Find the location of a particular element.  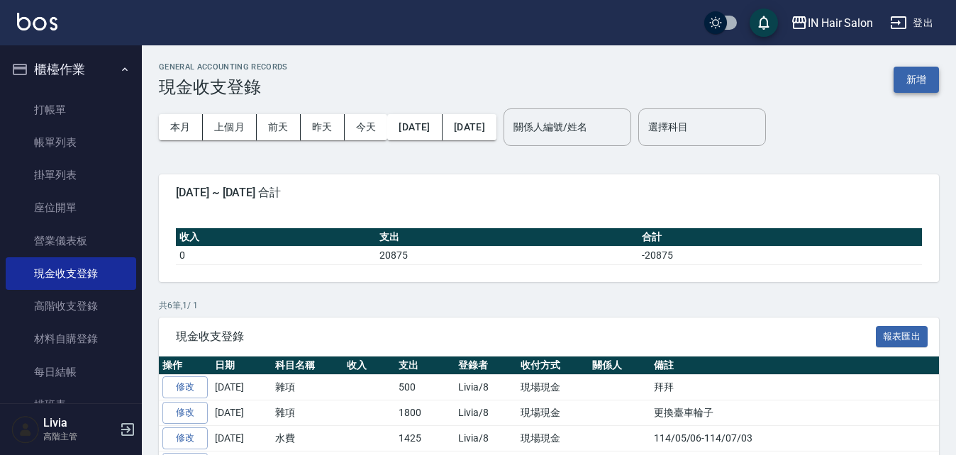

a: 報表匯出 is located at coordinates (902, 336).